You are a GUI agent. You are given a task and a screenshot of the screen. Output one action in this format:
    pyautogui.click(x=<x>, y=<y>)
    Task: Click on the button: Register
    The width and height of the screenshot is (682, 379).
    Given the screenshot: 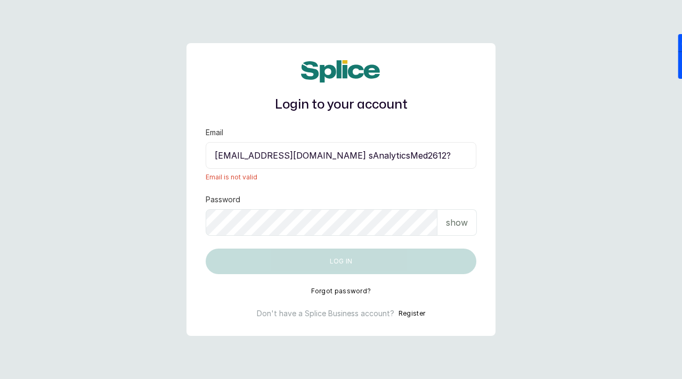 What is the action you would take?
    pyautogui.click(x=412, y=314)
    